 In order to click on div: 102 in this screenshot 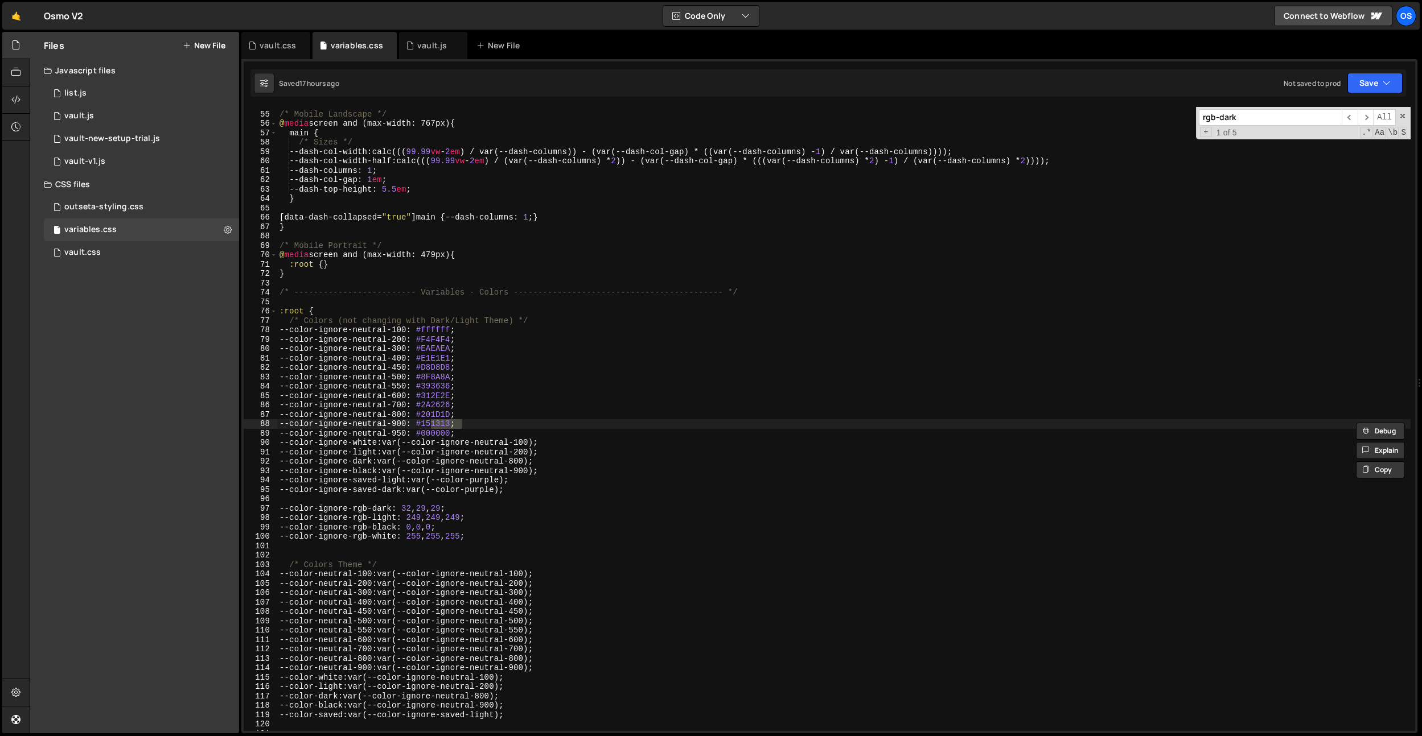, I will do `click(260, 555)`.